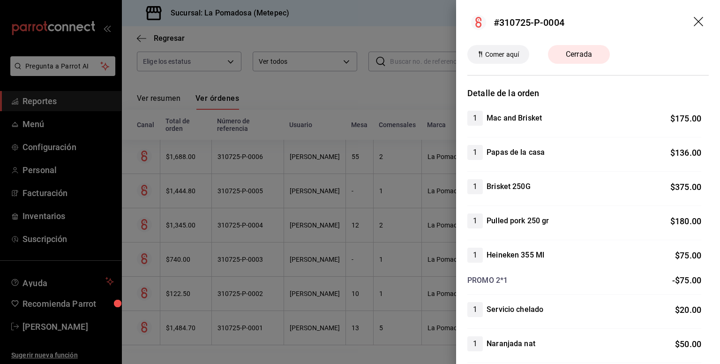  Describe the element at coordinates (686, 187) in the screenshot. I see `span: $ 375.00` at that location.